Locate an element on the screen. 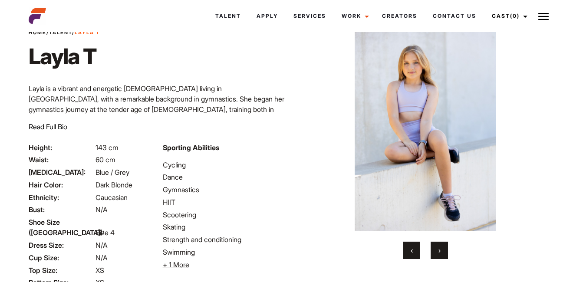 The width and height of the screenshot is (583, 282). span: + 1 More is located at coordinates (176, 265).